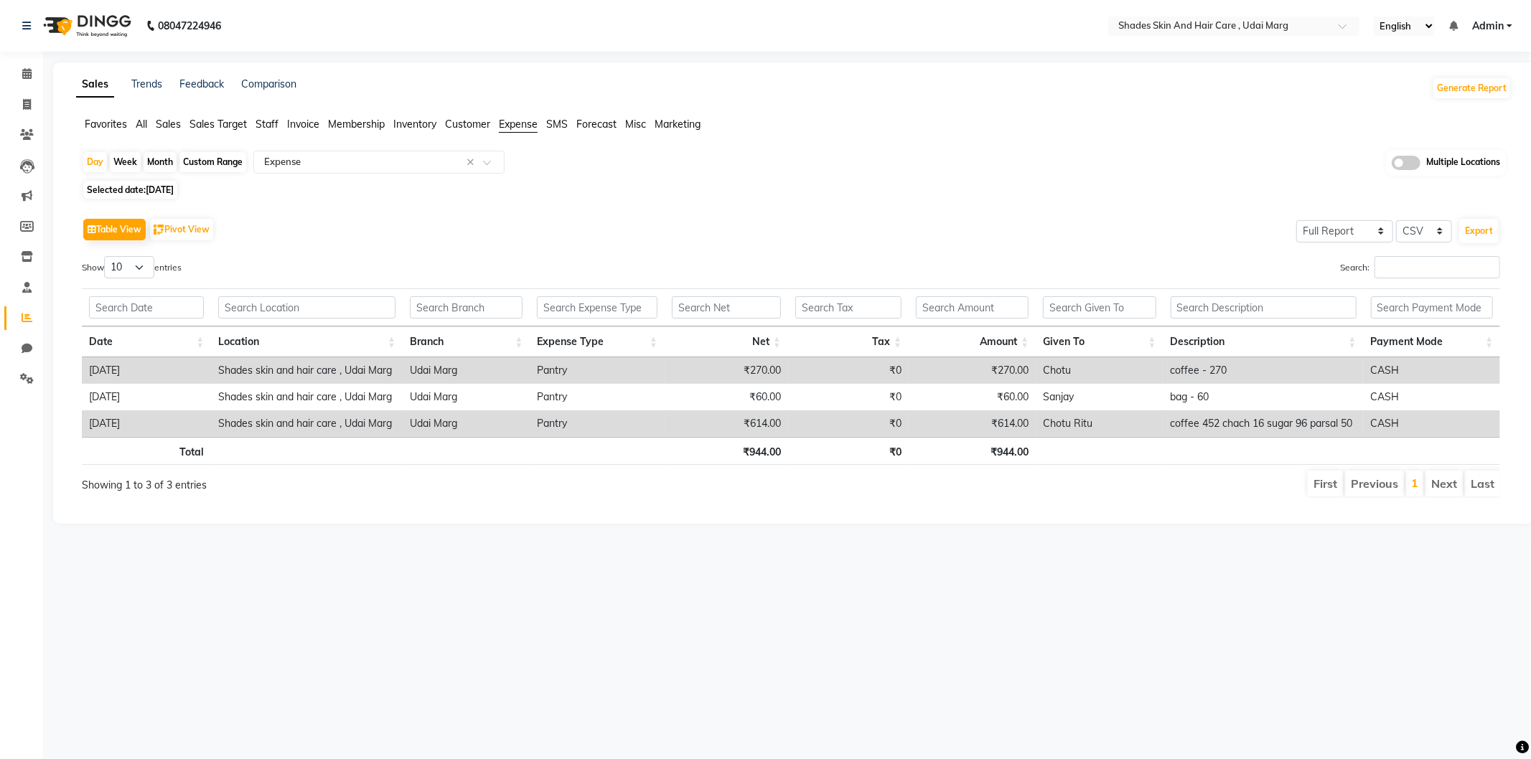 This screenshot has height=759, width=1531. Describe the element at coordinates (1099, 370) in the screenshot. I see `td: Chotu` at that location.